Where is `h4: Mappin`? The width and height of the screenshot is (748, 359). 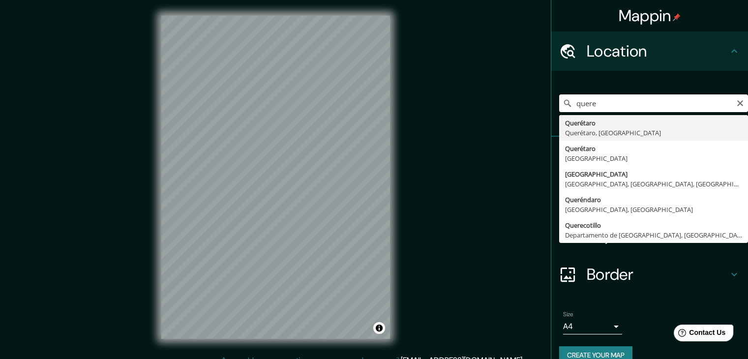
h4: Mappin is located at coordinates (650, 16).